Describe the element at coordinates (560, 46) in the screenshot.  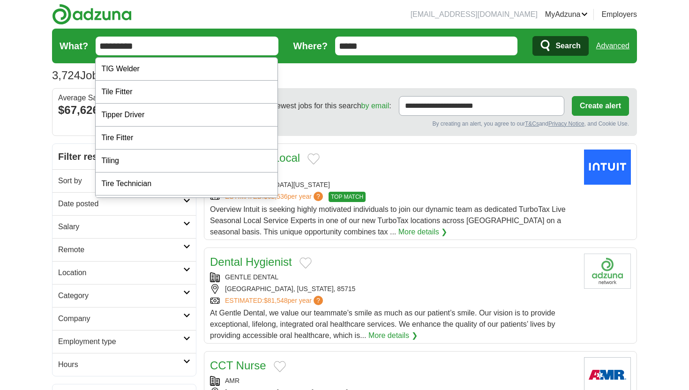
I see `button: Search` at that location.